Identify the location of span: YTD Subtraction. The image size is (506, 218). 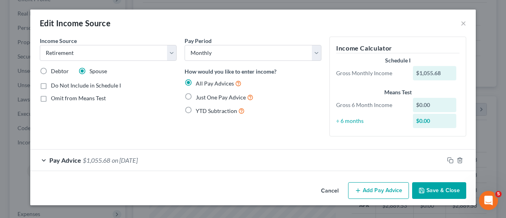
(216, 111).